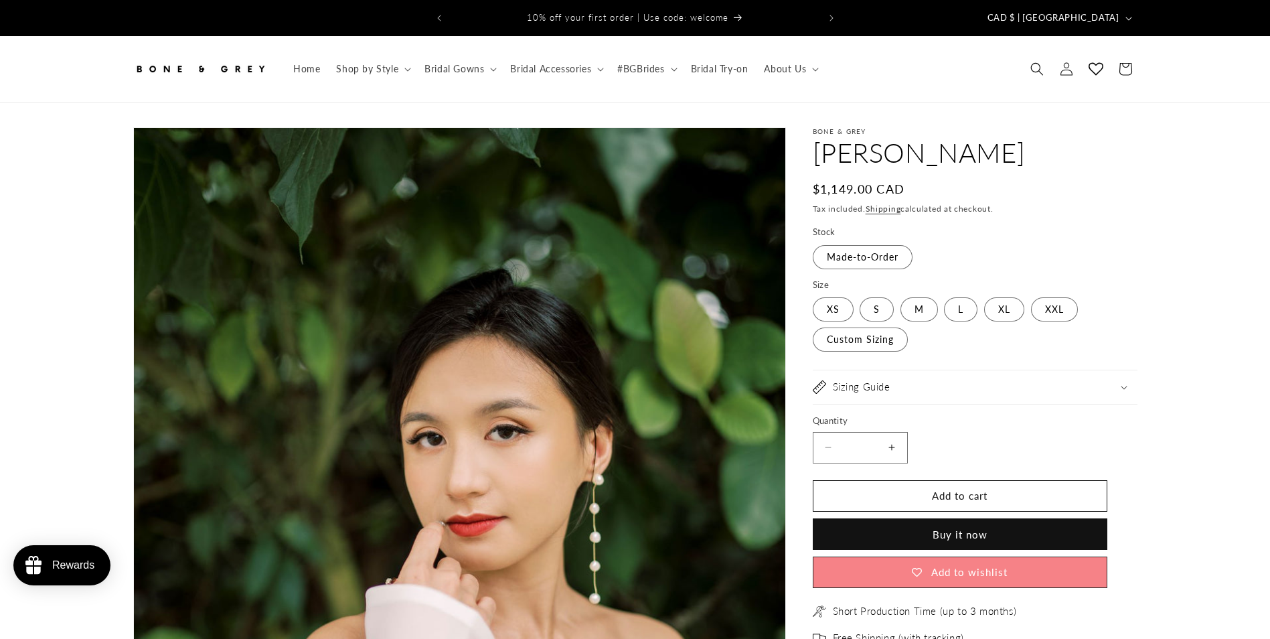  I want to click on a: Bridal Try-on, so click(720, 69).